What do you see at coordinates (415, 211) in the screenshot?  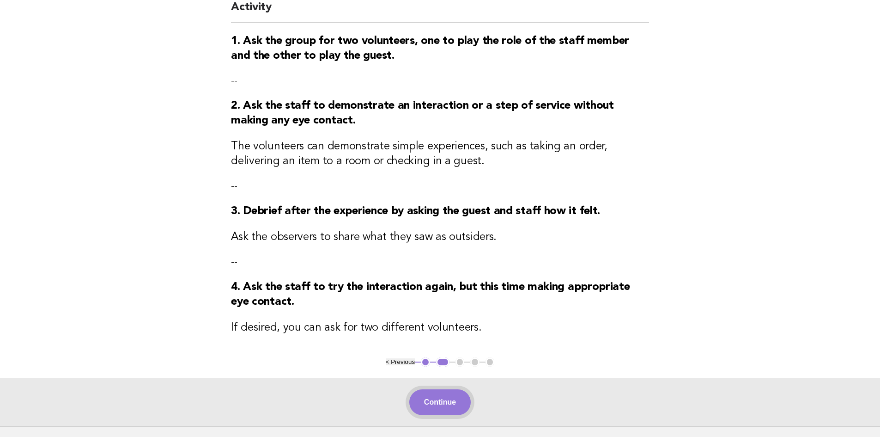 I see `strong: 3. Debrief after the experience by asking the guest and staff how it felt.` at bounding box center [415, 211].